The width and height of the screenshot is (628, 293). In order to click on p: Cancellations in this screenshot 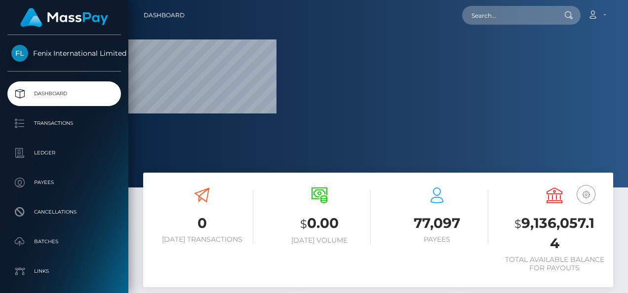, I will do `click(64, 212)`.